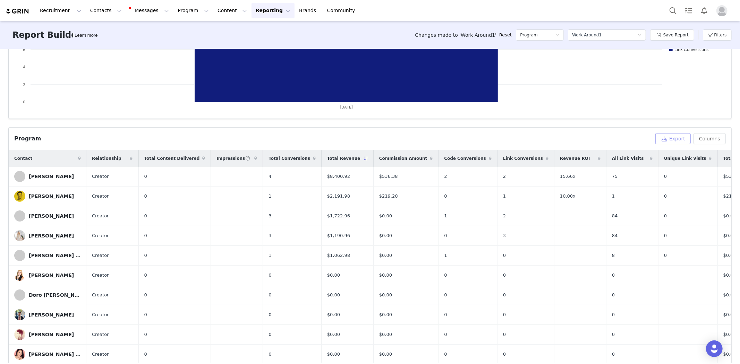 Image resolution: width=740 pixels, height=364 pixels. I want to click on span: 10.00x, so click(567, 196).